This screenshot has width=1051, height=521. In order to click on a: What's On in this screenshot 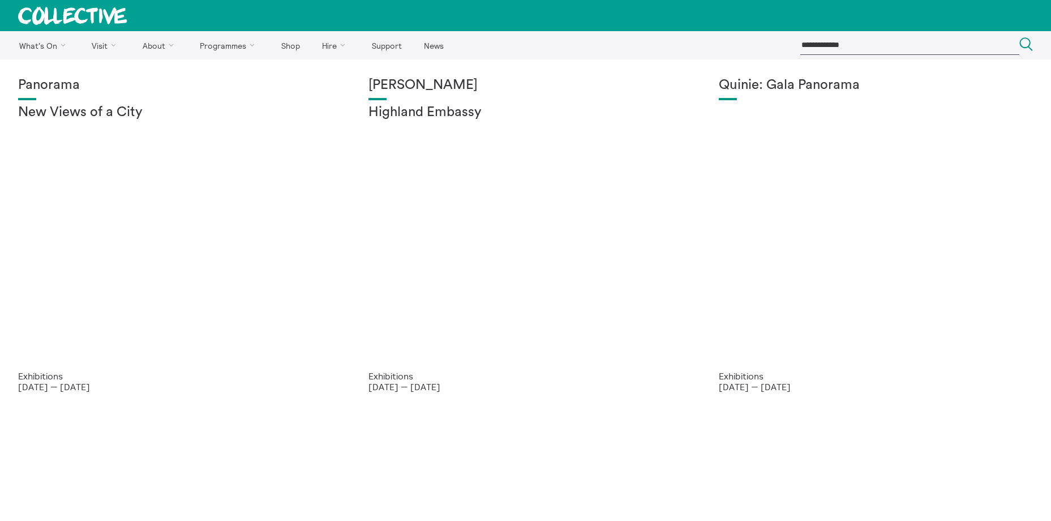, I will do `click(44, 45)`.